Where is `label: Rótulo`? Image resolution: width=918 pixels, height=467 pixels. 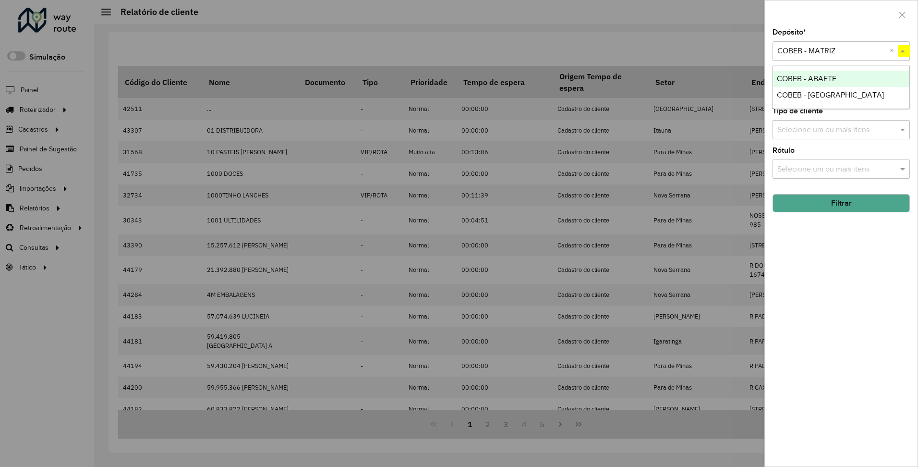 label: Rótulo is located at coordinates (783, 150).